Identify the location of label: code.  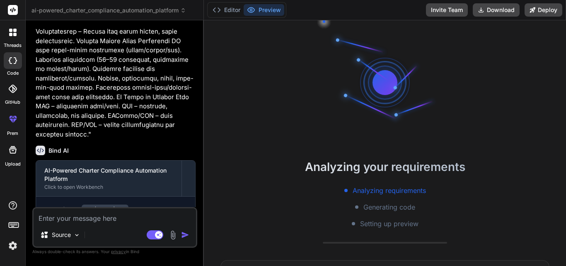
(13, 73).